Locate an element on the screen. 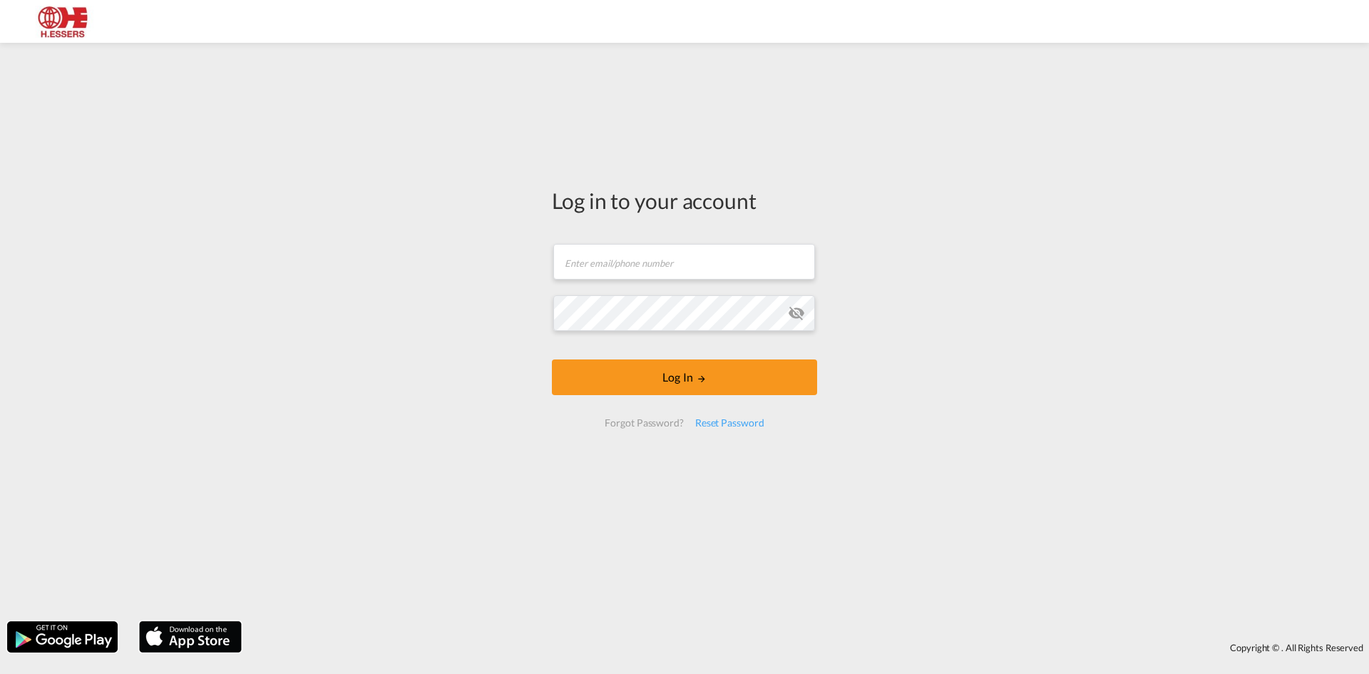  input: Enter email/phone number is located at coordinates (684, 262).